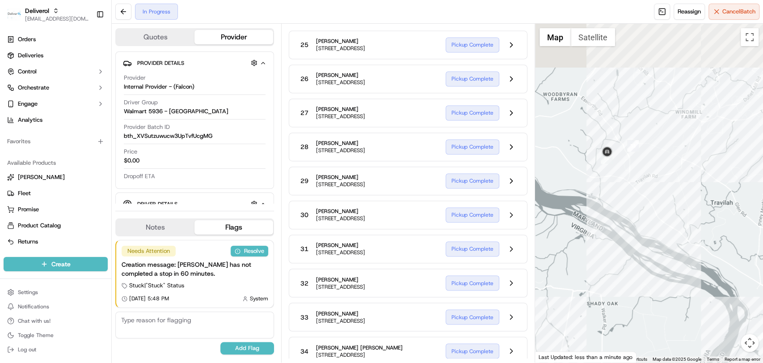  I want to click on button: Show satellite imagery, so click(593, 37).